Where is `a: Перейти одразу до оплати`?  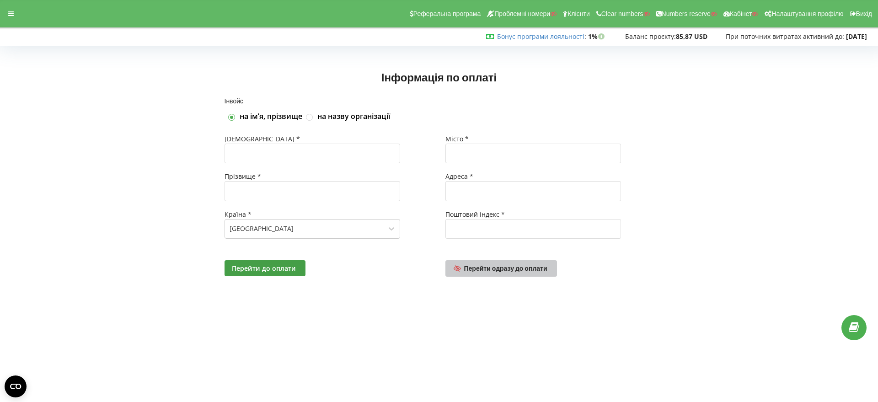 a: Перейти одразу до оплати is located at coordinates (501, 268).